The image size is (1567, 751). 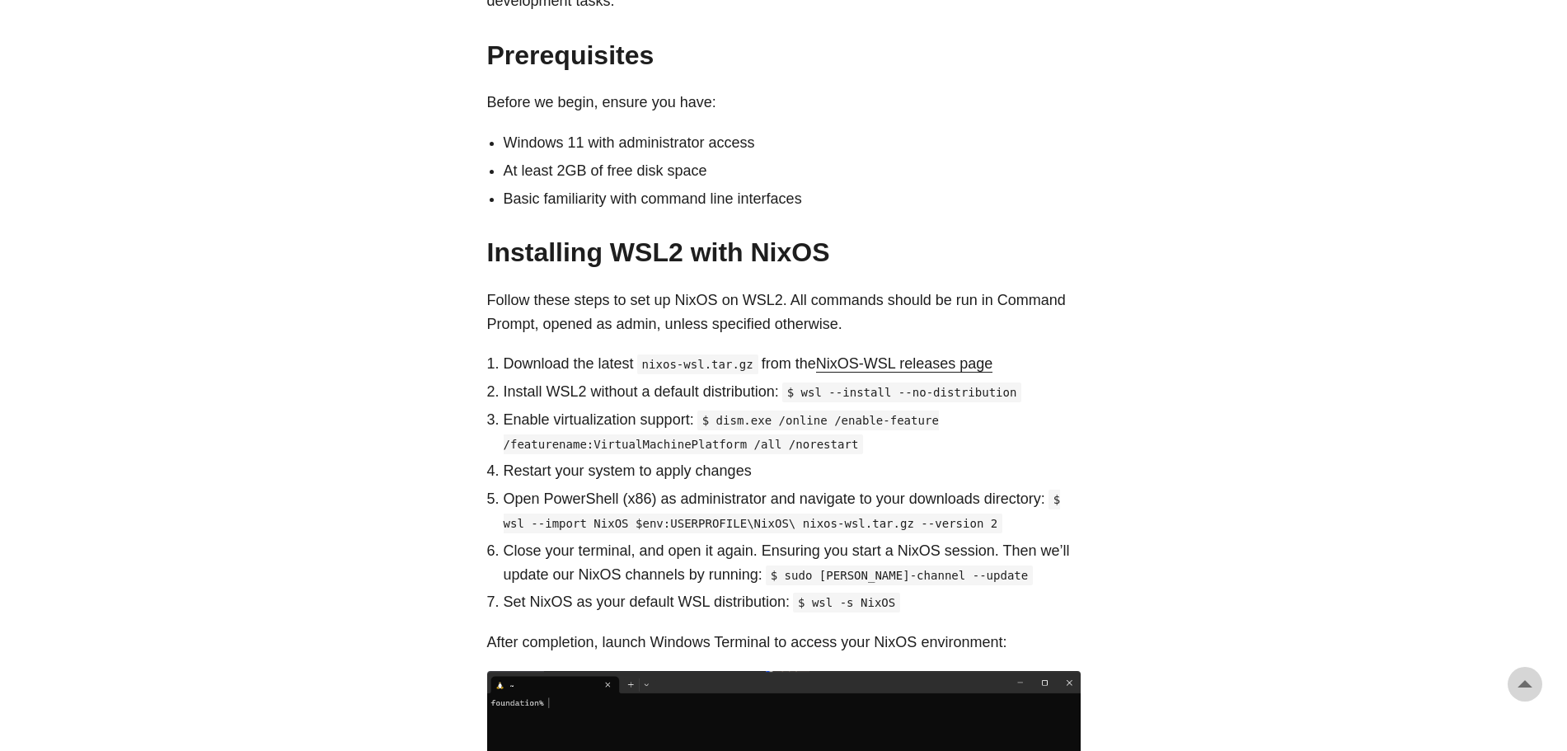 I want to click on p: Set NixOS as your default WSL distribution:, so click(x=792, y=602).